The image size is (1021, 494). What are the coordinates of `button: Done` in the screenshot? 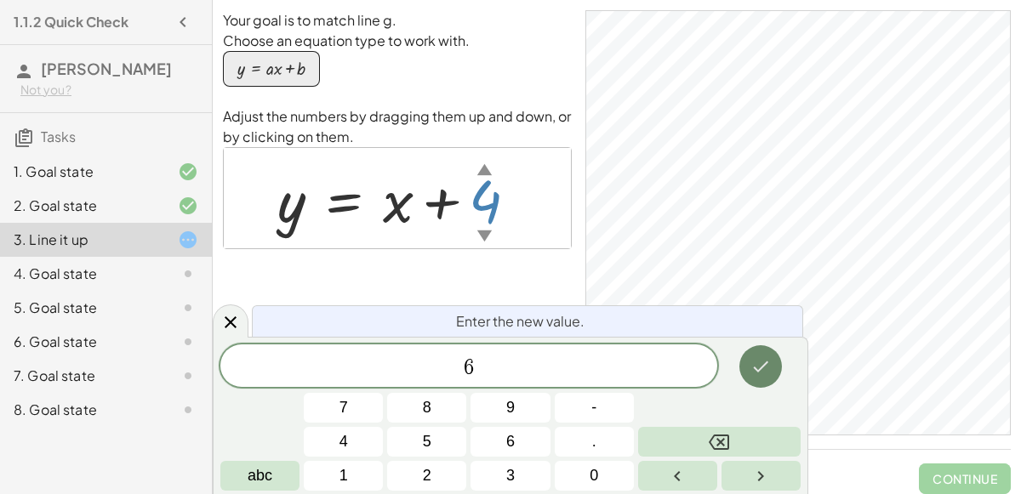 It's located at (760, 367).